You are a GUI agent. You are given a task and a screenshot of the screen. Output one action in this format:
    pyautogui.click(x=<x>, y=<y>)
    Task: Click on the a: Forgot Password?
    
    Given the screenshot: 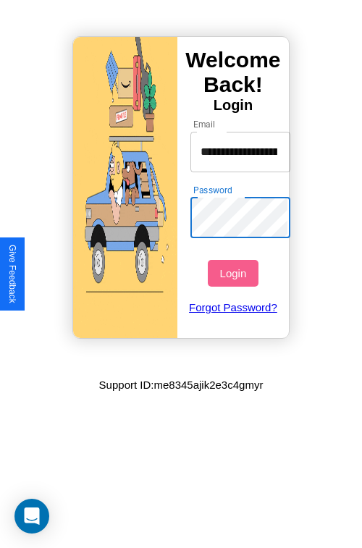 What is the action you would take?
    pyautogui.click(x=233, y=307)
    